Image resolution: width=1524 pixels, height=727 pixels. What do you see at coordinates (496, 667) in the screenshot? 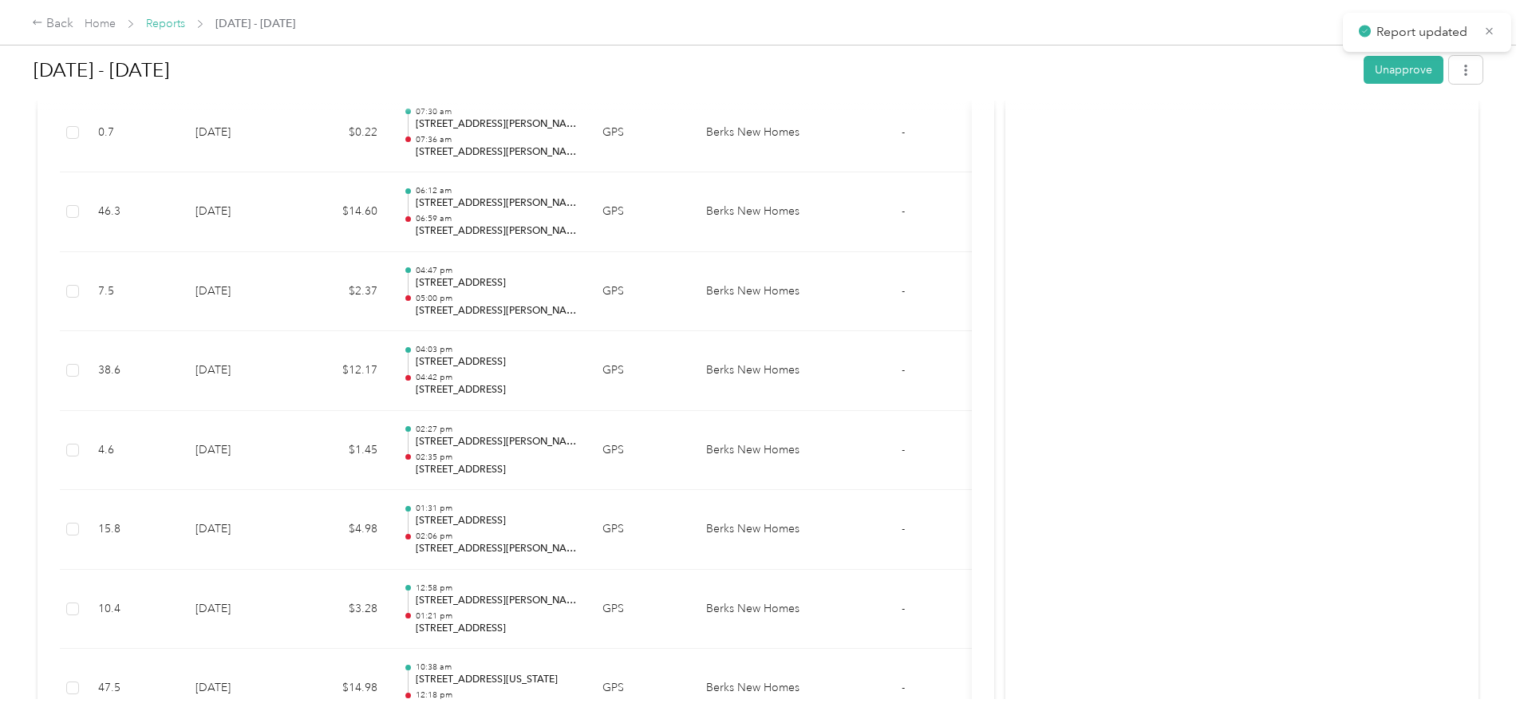
I see `p: 10:38 am` at bounding box center [496, 667].